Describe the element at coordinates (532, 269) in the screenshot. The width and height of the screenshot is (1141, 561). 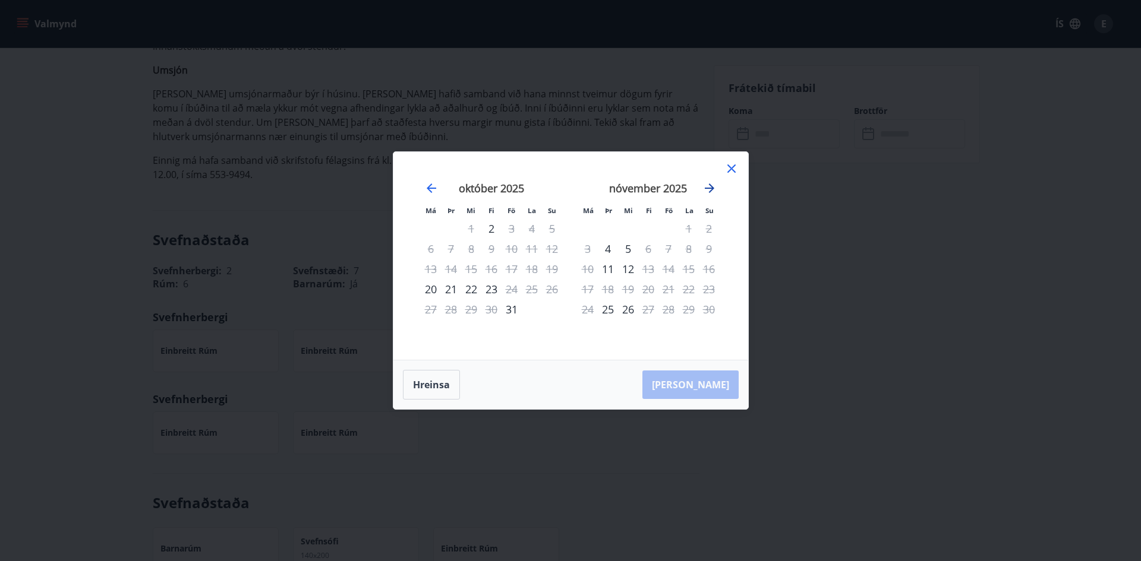
I see `td: Not available. laugardagur, 18. október 2025` at that location.